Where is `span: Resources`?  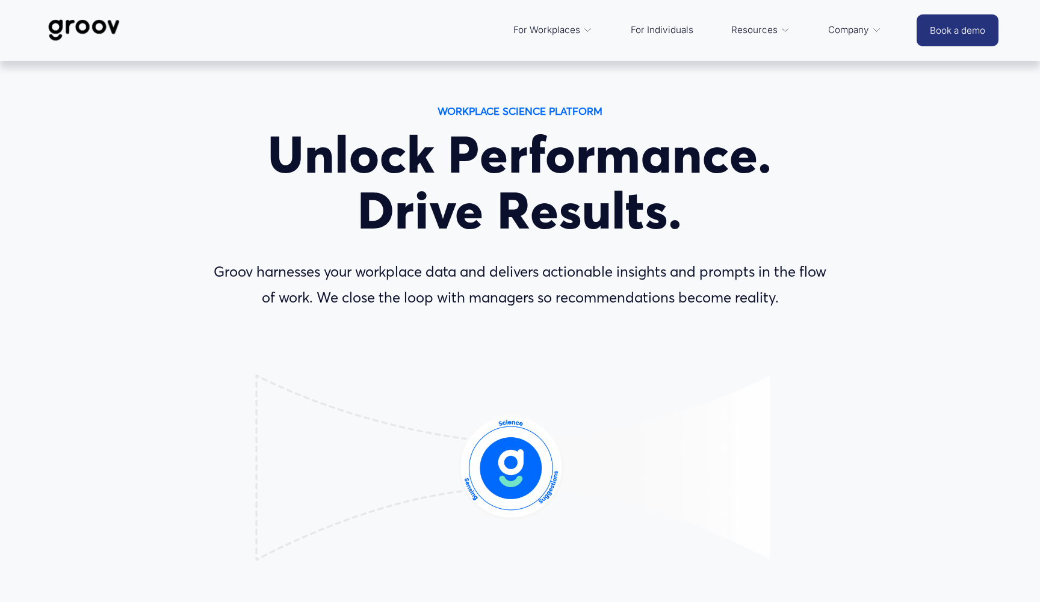
span: Resources is located at coordinates (754, 30).